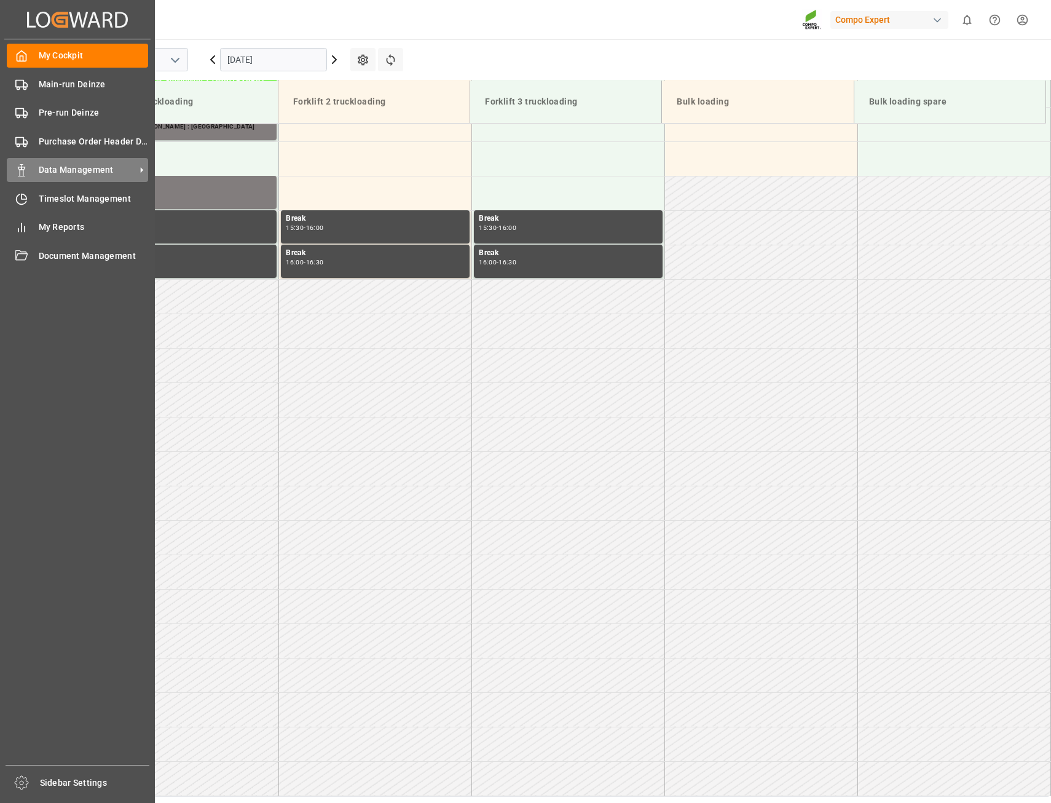 The width and height of the screenshot is (1051, 803). Describe the element at coordinates (565, 101) in the screenshot. I see `div: Forklift 3 truckloading` at that location.